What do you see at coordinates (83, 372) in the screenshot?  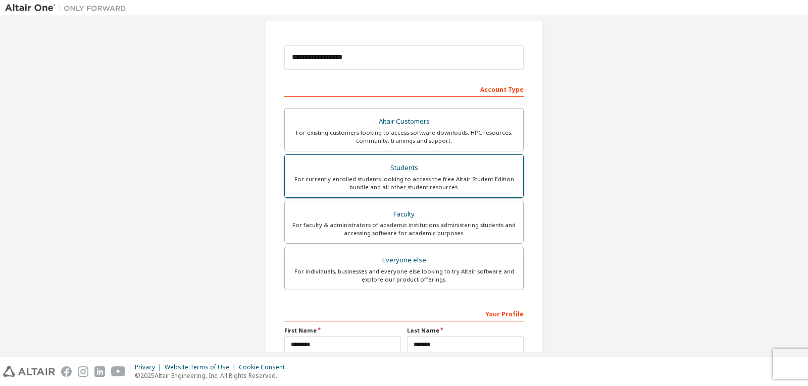 I see `img: instagram.svg` at bounding box center [83, 372].